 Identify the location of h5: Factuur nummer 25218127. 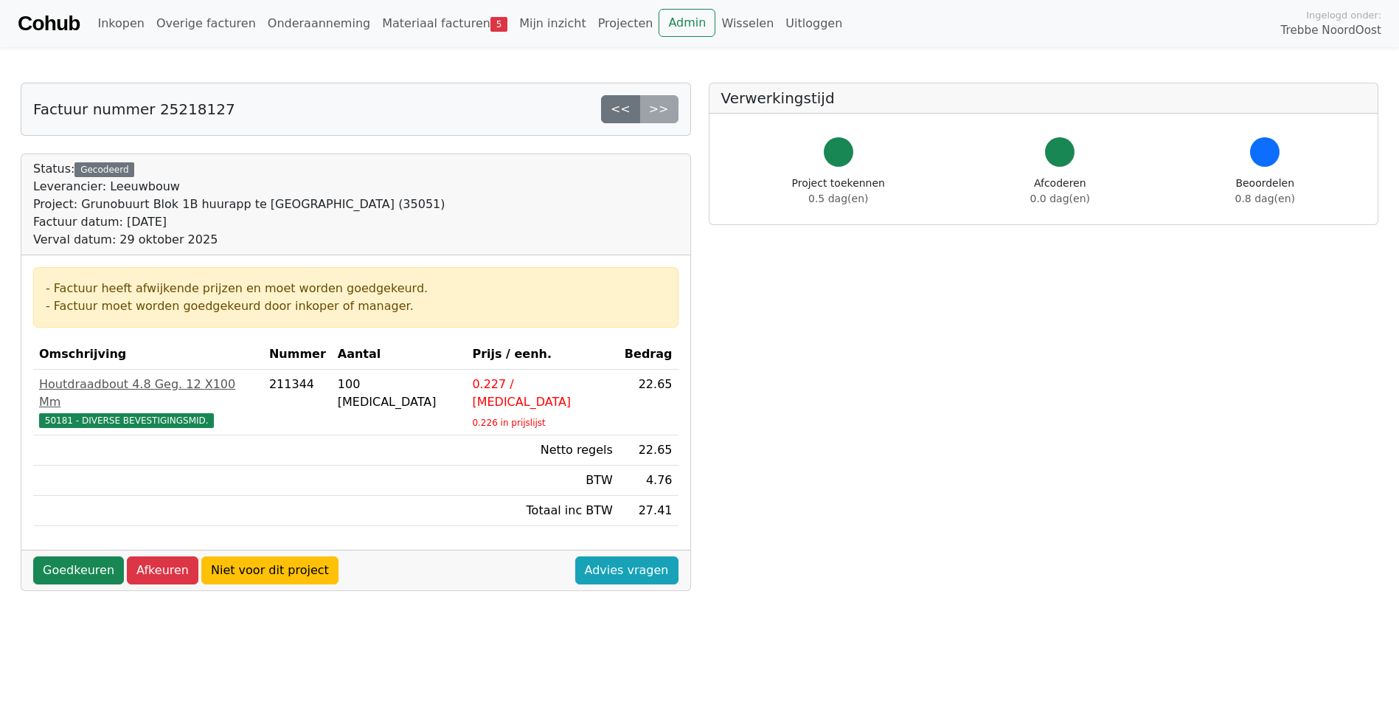
(134, 109).